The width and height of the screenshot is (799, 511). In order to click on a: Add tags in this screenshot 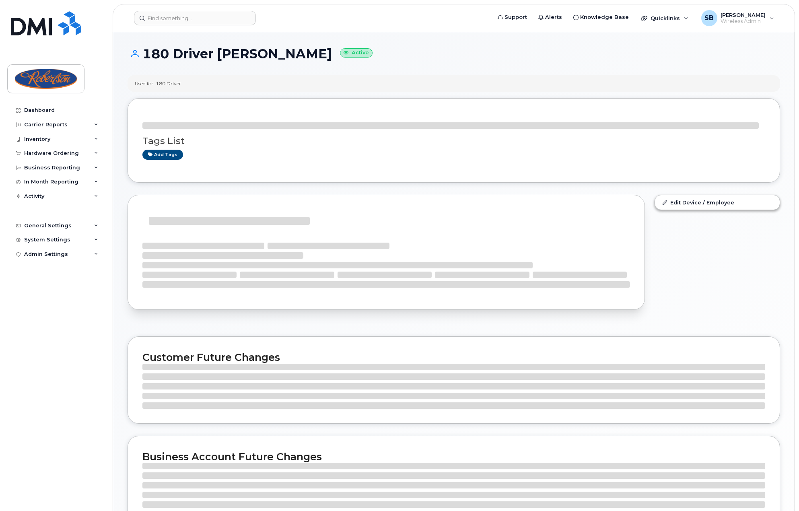, I will do `click(162, 154)`.